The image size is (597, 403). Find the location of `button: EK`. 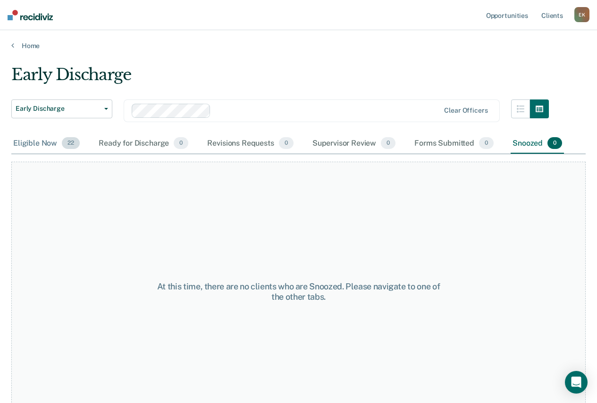

button: EK is located at coordinates (582, 15).